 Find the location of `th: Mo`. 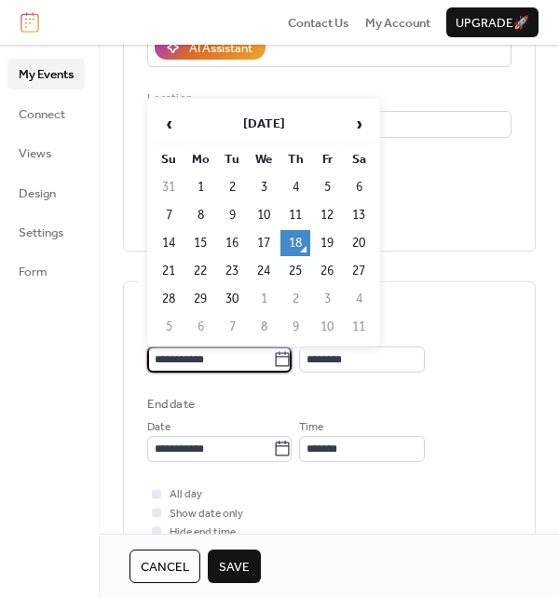

th: Mo is located at coordinates (200, 159).